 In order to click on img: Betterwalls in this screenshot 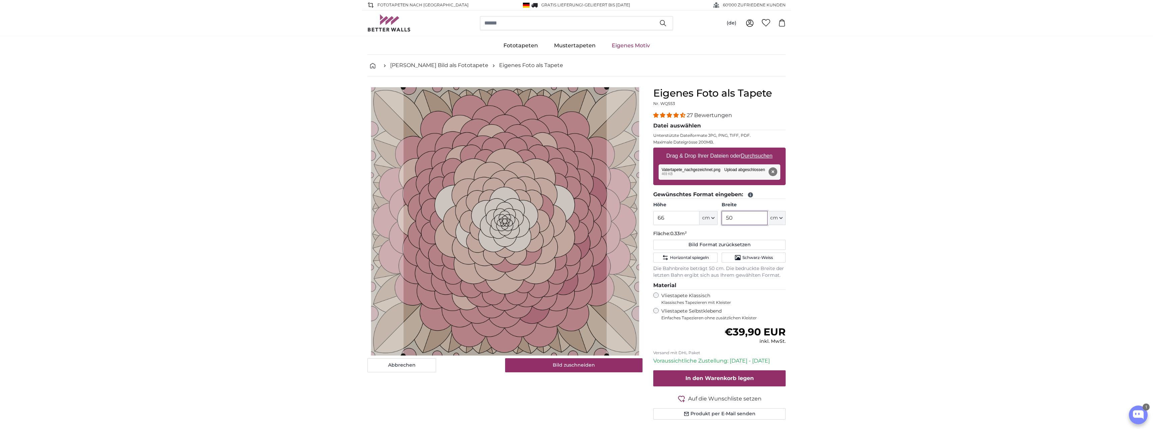, I will do `click(389, 23)`.